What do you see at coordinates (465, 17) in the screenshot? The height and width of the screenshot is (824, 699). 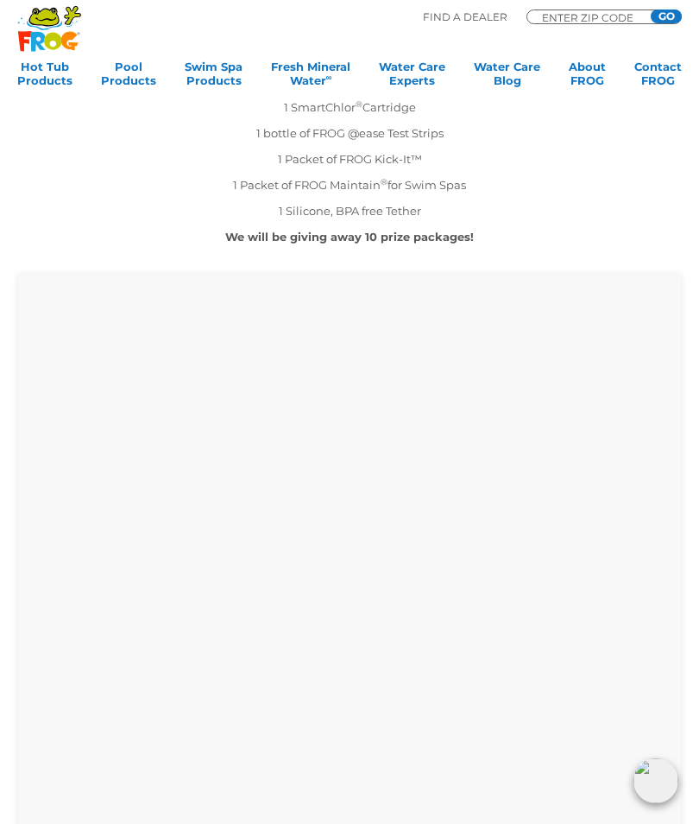 I see `p: Find A Dealer` at bounding box center [465, 17].